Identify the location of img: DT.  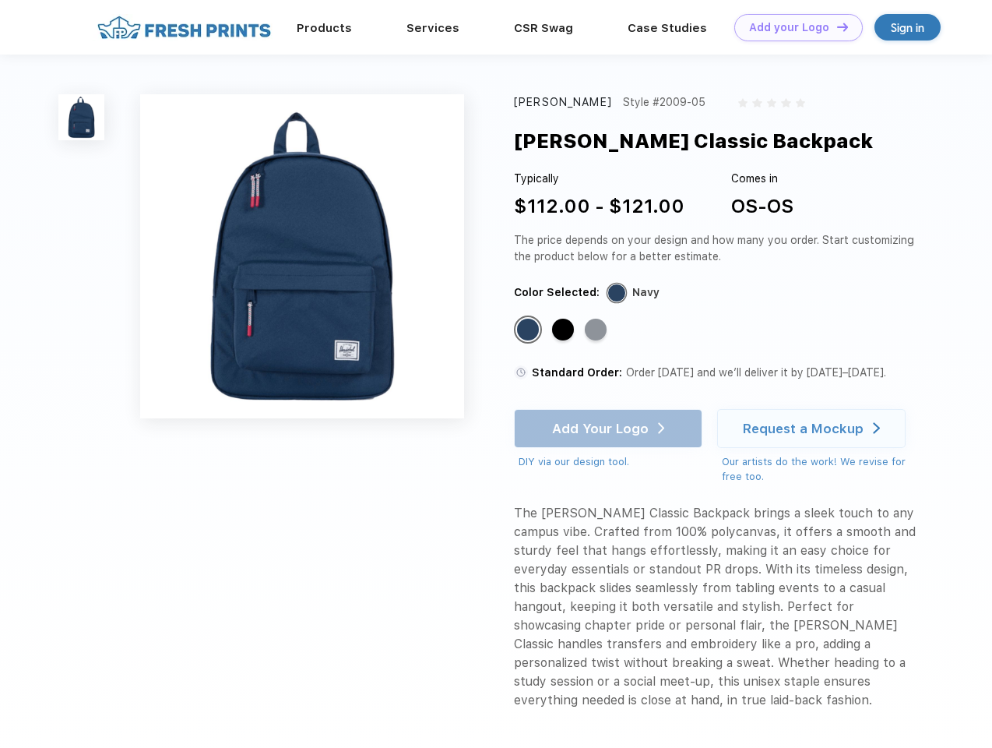
(843, 26).